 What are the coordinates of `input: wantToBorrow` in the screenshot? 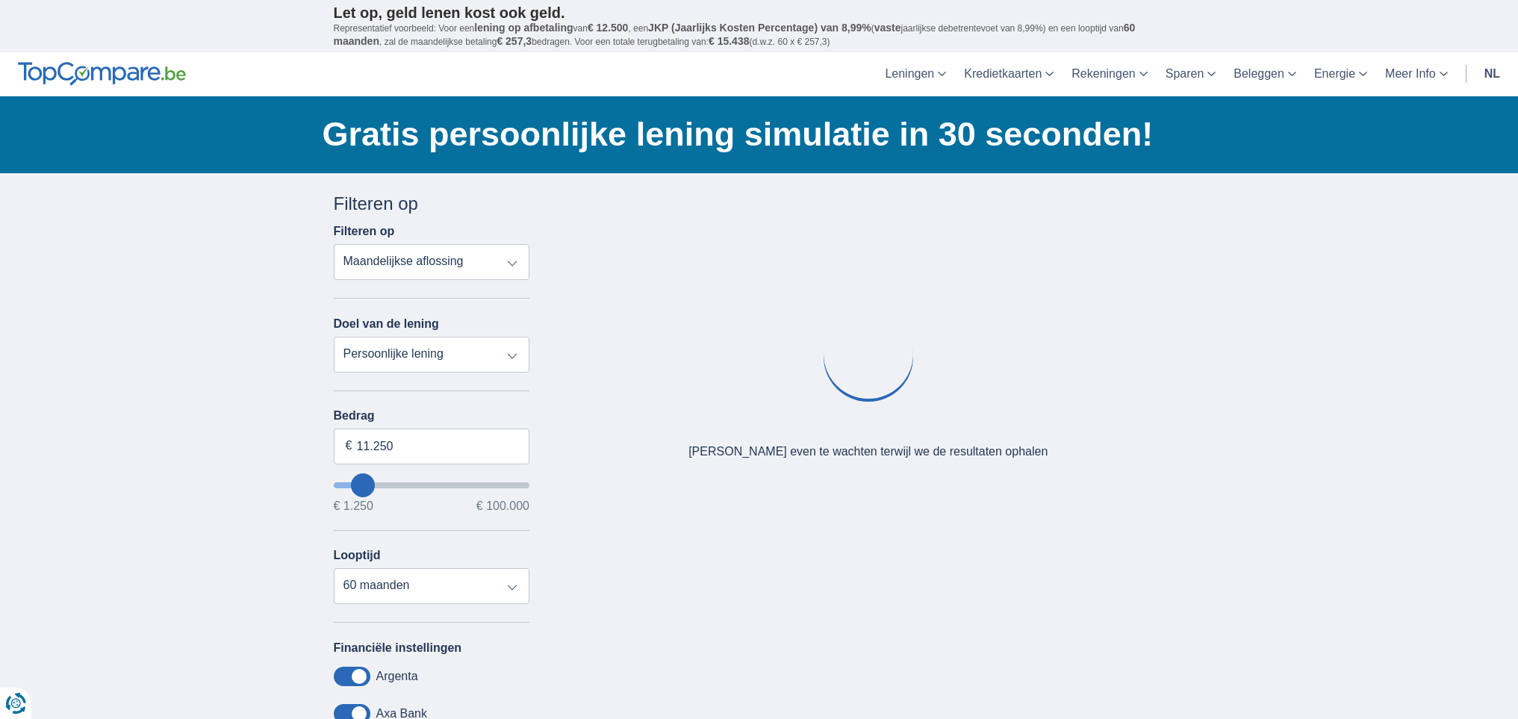 It's located at (432, 485).